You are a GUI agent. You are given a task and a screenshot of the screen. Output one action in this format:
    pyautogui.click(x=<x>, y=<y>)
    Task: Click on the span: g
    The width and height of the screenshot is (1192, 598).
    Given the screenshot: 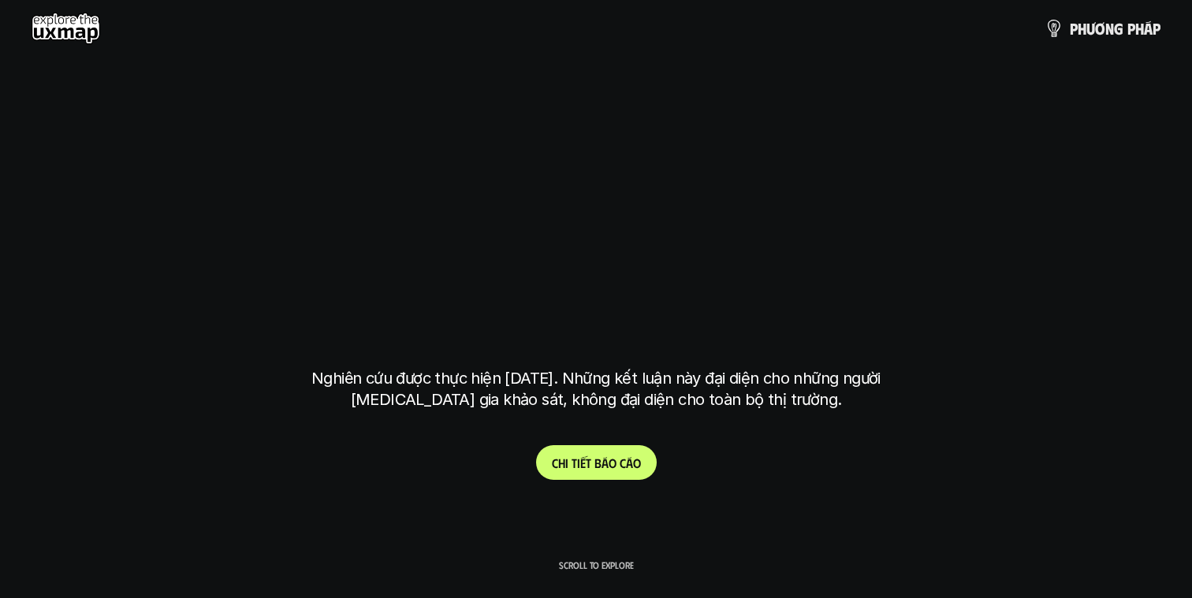 What is the action you would take?
    pyautogui.click(x=1118, y=28)
    